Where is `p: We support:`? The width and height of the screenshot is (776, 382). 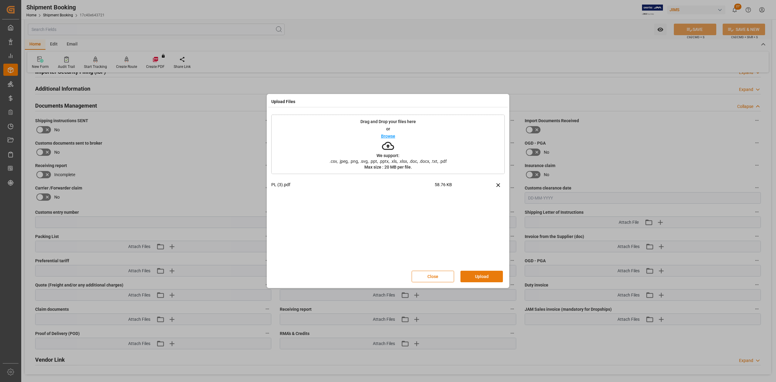
p: We support: is located at coordinates (388, 155).